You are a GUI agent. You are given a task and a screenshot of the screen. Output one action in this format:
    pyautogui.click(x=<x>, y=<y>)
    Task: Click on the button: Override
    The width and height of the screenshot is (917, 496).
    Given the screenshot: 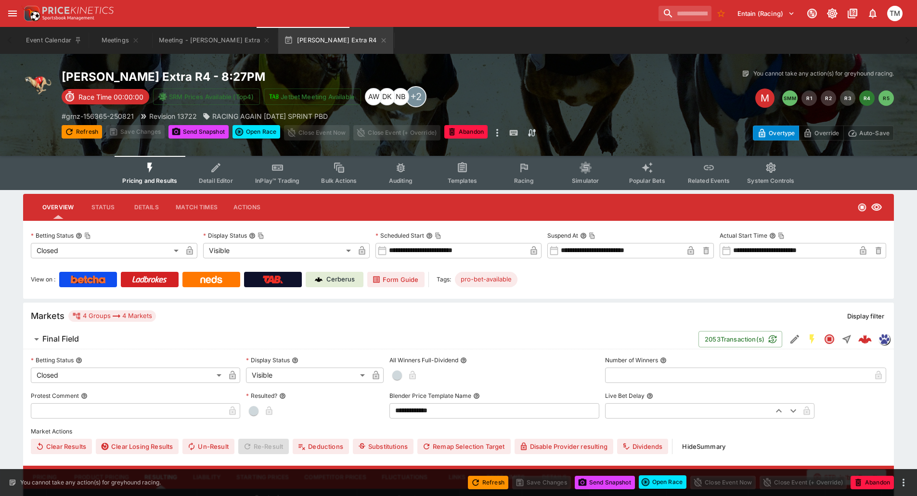 What is the action you would take?
    pyautogui.click(x=821, y=133)
    